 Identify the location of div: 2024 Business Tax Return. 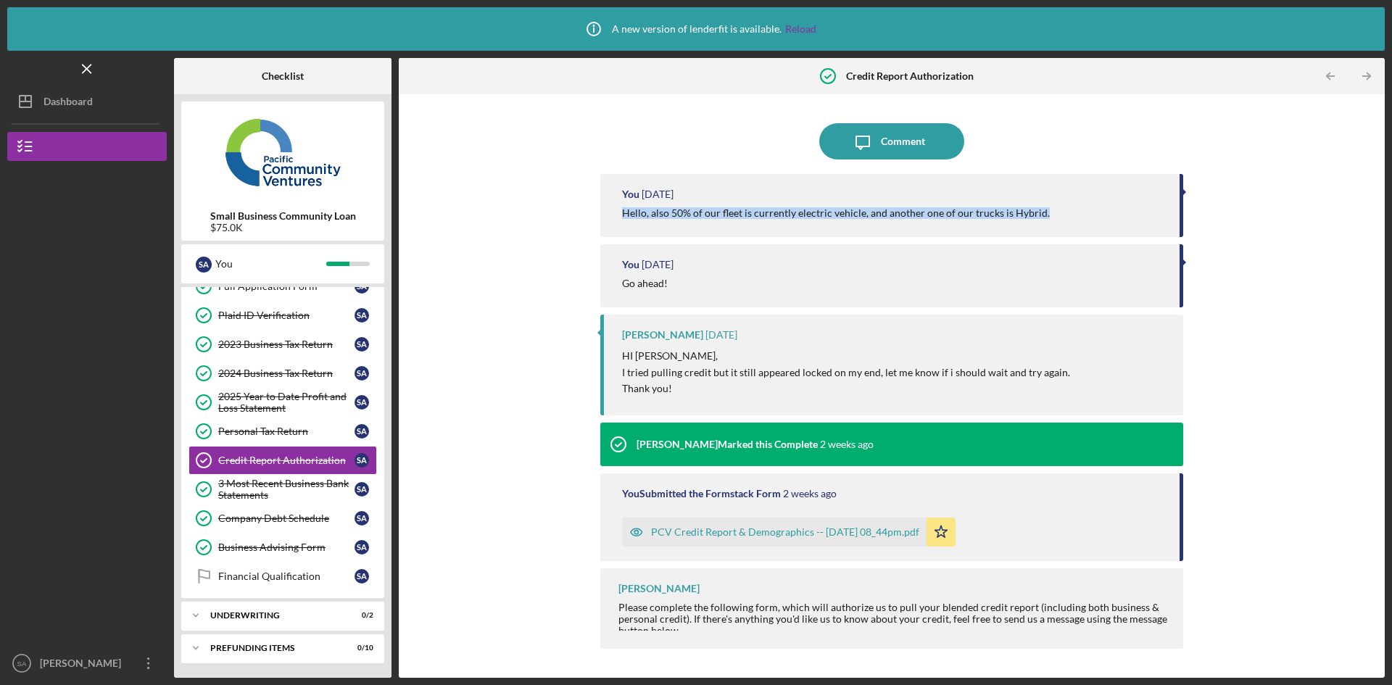
(286, 373).